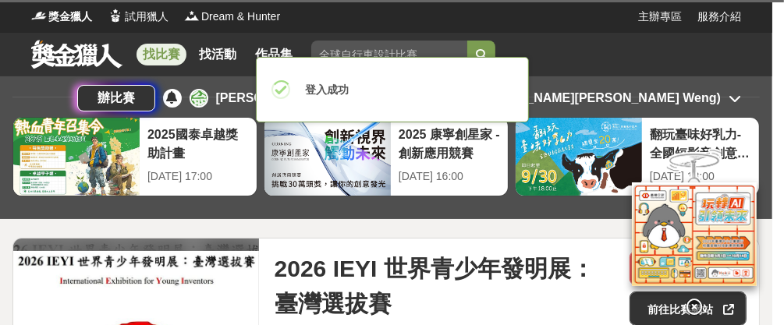  Describe the element at coordinates (116, 98) in the screenshot. I see `div: 辦比賽` at that location.